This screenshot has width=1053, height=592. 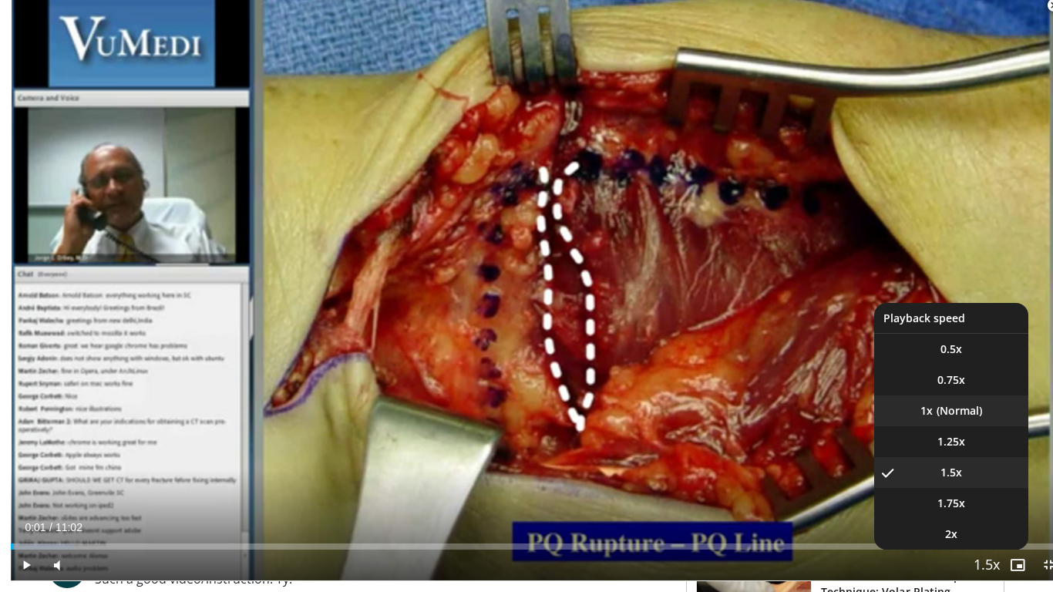 What do you see at coordinates (951, 349) in the screenshot?
I see `span: 0.5x` at bounding box center [951, 349].